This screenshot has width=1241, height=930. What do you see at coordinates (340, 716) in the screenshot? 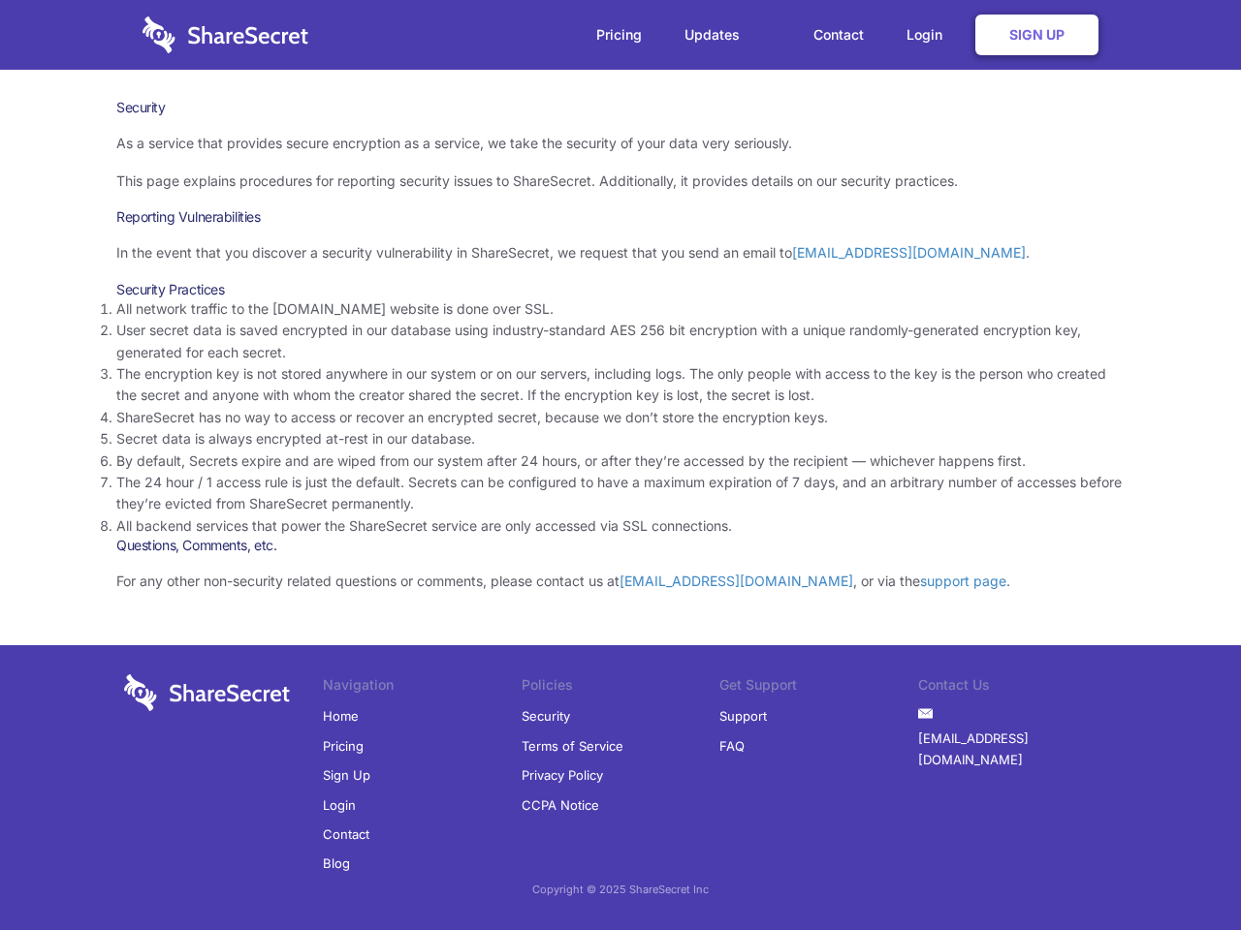
I see `a: Home` at bounding box center [340, 716].